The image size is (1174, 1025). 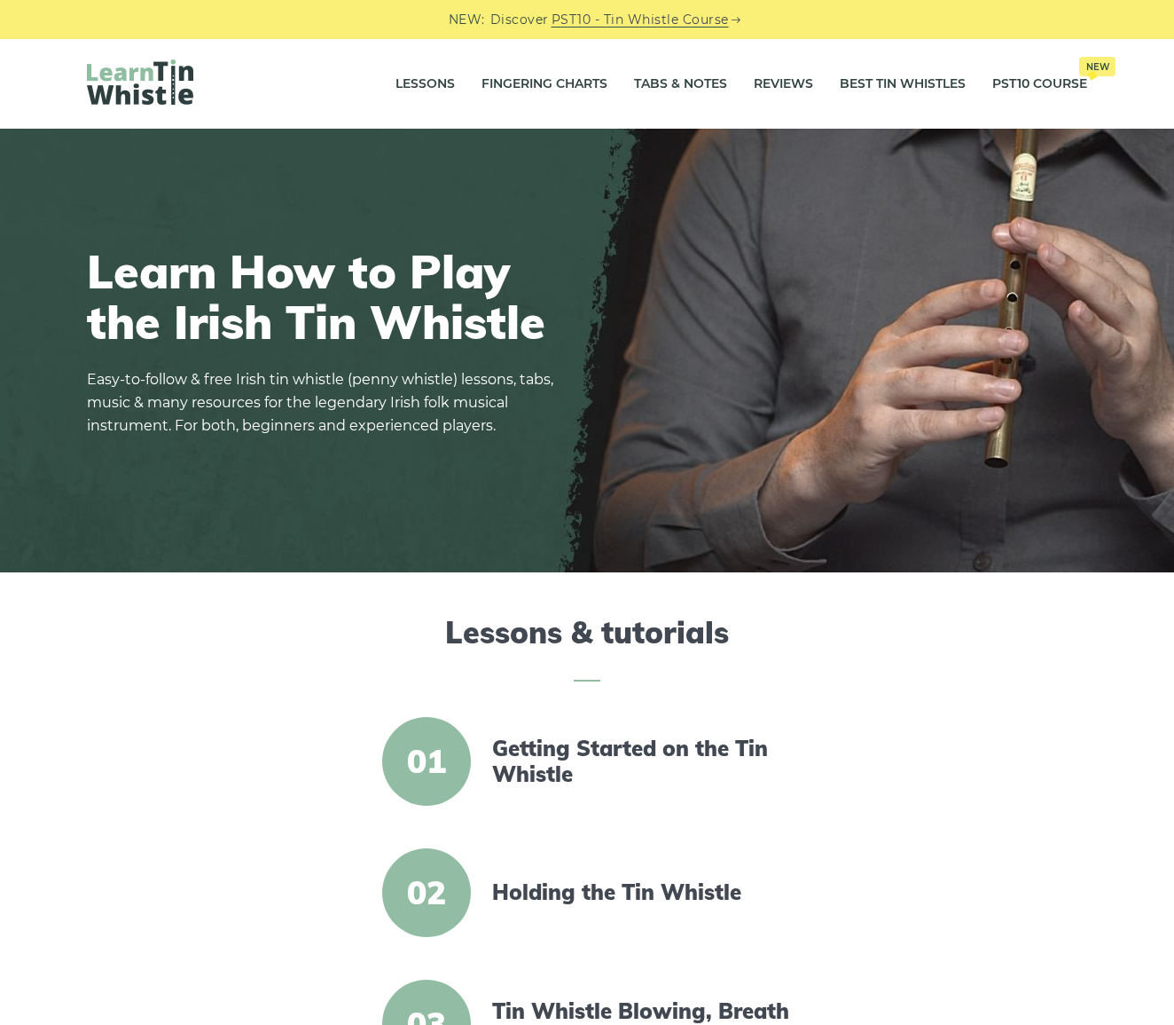 What do you see at coordinates (645, 891) in the screenshot?
I see `a: Holding the Tin Whistle` at bounding box center [645, 891].